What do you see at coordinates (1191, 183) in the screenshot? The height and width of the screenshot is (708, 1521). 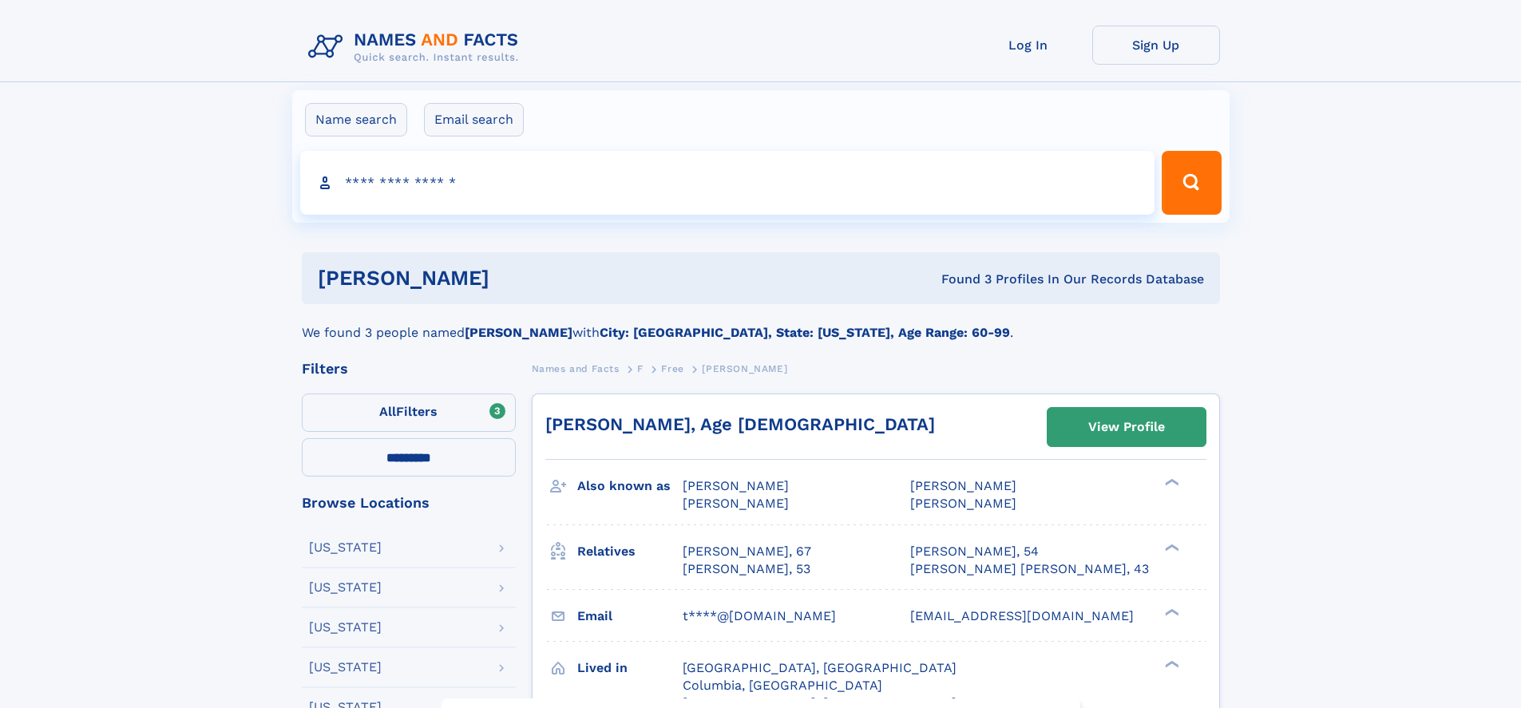 I see `button: Search Button` at bounding box center [1191, 183].